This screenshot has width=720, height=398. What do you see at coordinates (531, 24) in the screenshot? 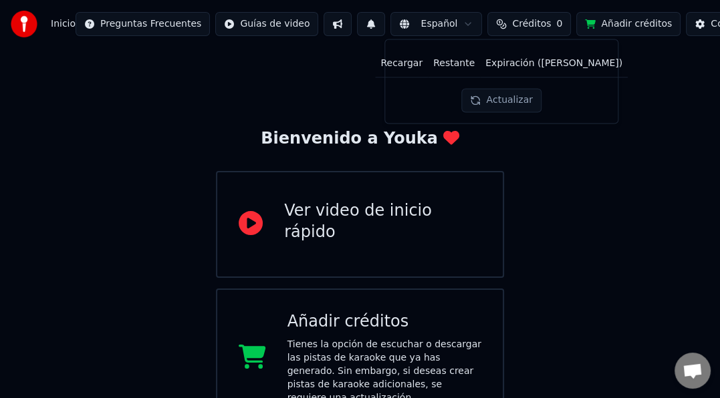
I see `span: Créditos` at bounding box center [531, 24].